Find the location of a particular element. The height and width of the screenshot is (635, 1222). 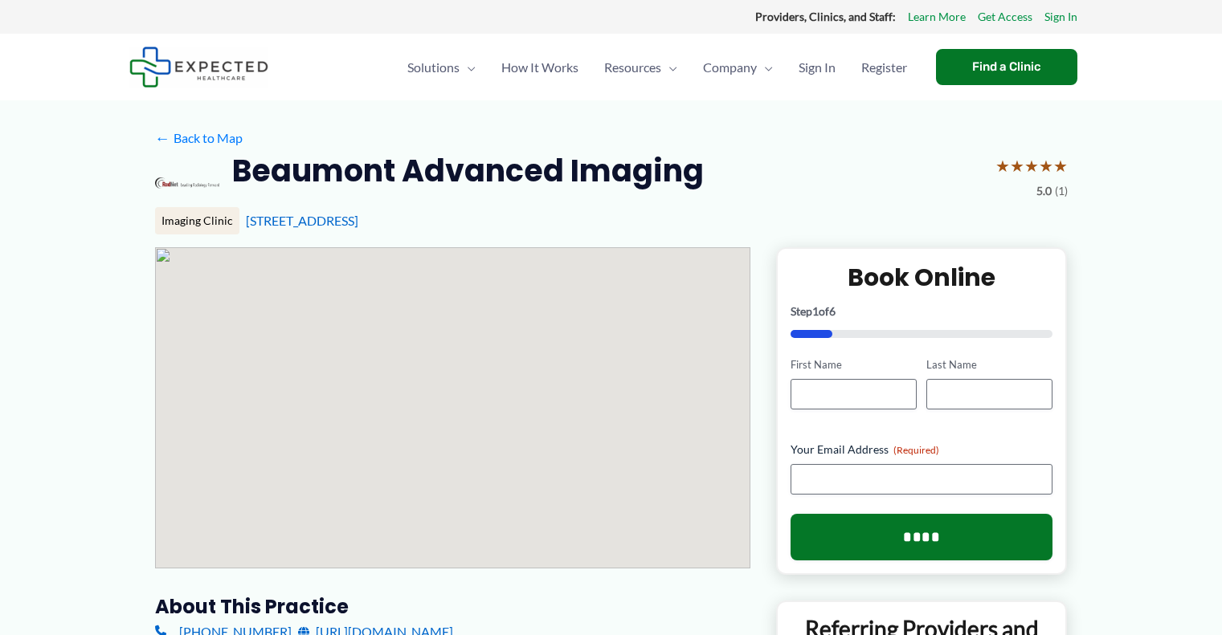

span: Solutions is located at coordinates (433, 67).